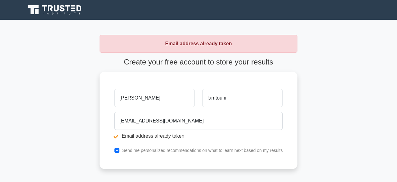 The width and height of the screenshot is (397, 182). I want to click on input: First name, so click(155, 98).